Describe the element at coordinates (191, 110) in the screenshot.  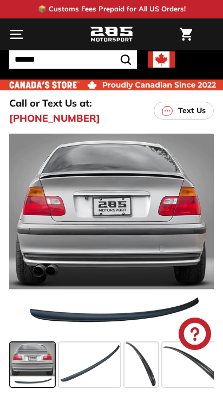
I see `p: Text Us` at that location.